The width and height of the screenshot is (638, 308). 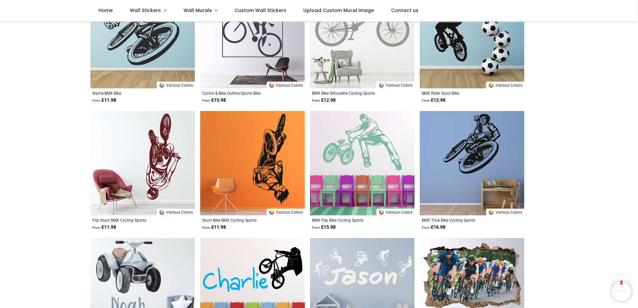 I want to click on span: Home, so click(x=105, y=10).